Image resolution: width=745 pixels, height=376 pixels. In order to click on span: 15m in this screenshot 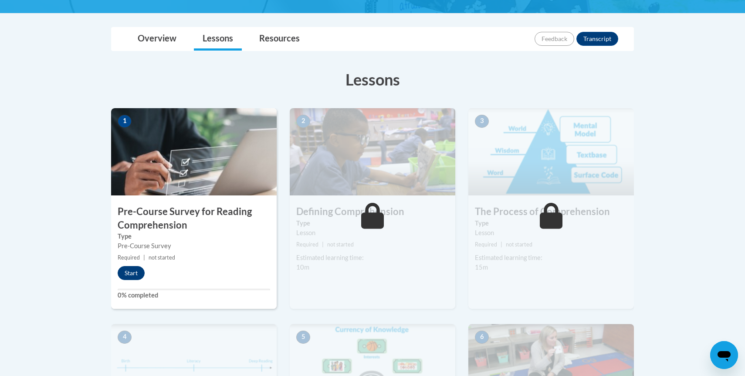, I will do `click(481, 267)`.